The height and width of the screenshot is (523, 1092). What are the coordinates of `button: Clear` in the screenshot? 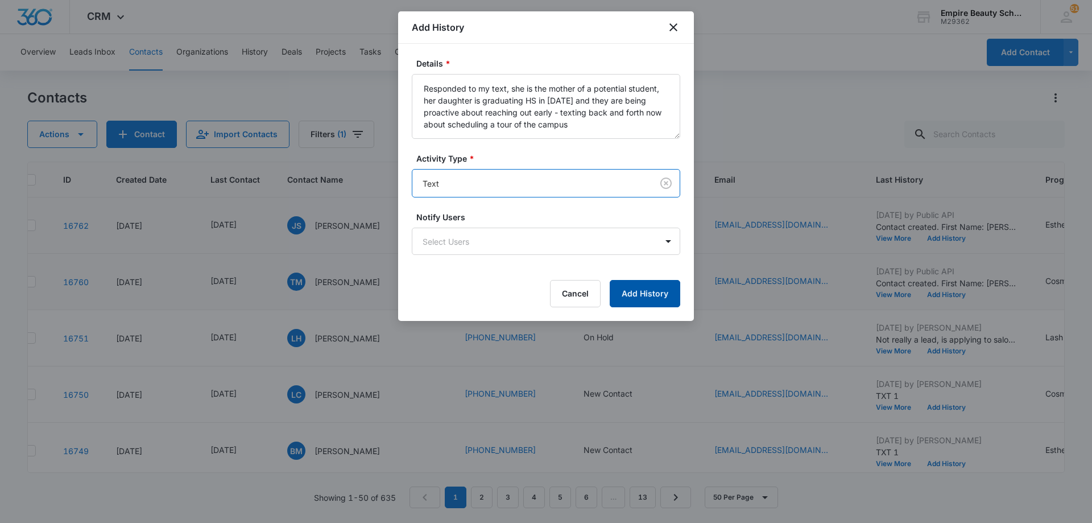 It's located at (666, 183).